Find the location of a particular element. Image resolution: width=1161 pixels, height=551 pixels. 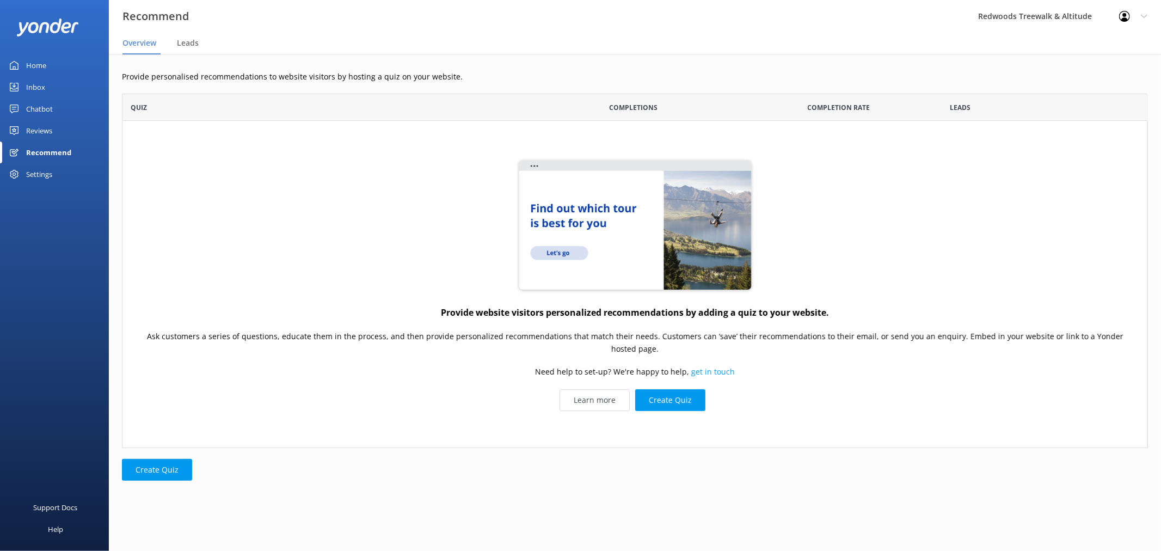

p: Need help to set-up? We're happy to help, is located at coordinates (635, 372).